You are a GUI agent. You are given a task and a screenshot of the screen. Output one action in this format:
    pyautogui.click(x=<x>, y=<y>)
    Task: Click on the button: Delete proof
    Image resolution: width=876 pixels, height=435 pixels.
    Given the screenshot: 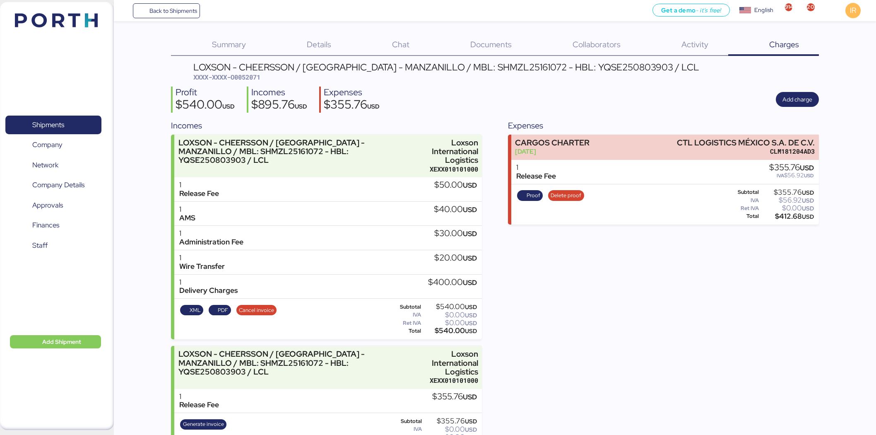 What is the action you would take?
    pyautogui.click(x=566, y=196)
    